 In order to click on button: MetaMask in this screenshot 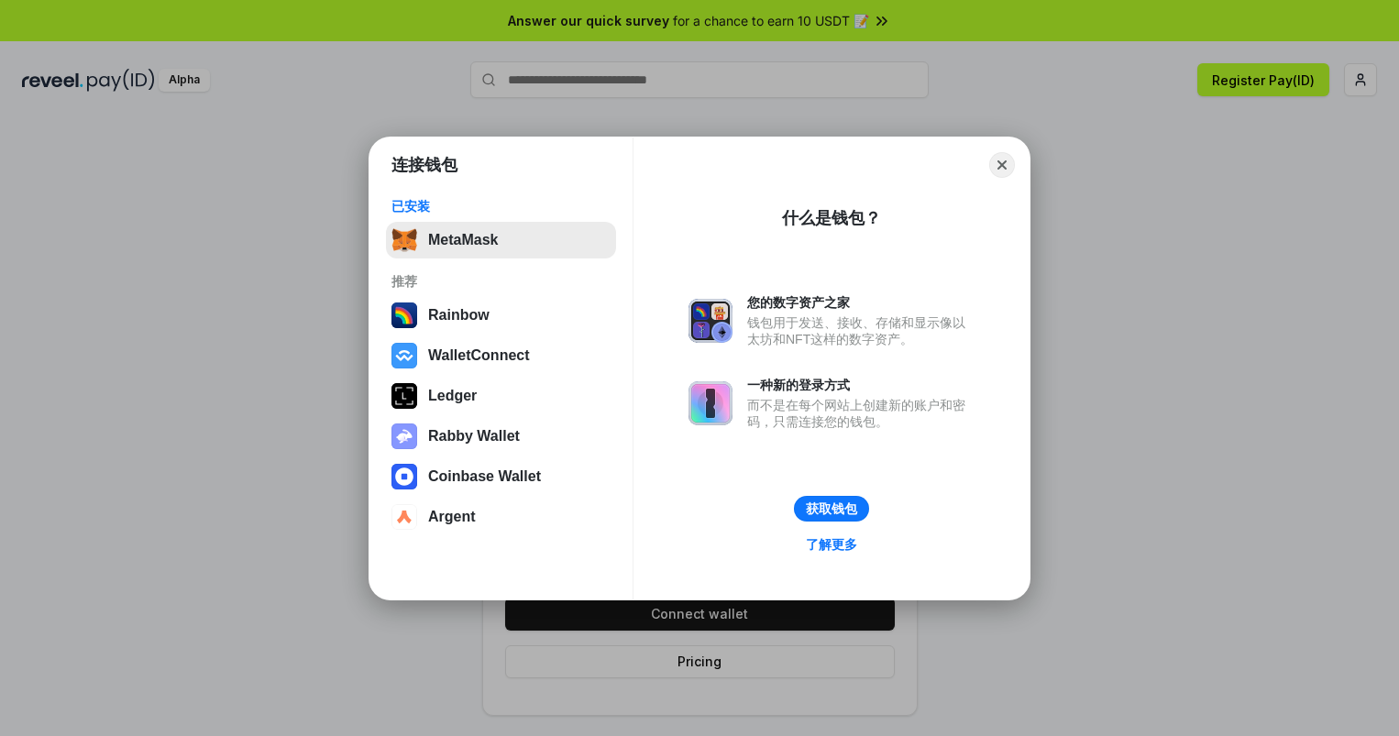, I will do `click(500, 240)`.